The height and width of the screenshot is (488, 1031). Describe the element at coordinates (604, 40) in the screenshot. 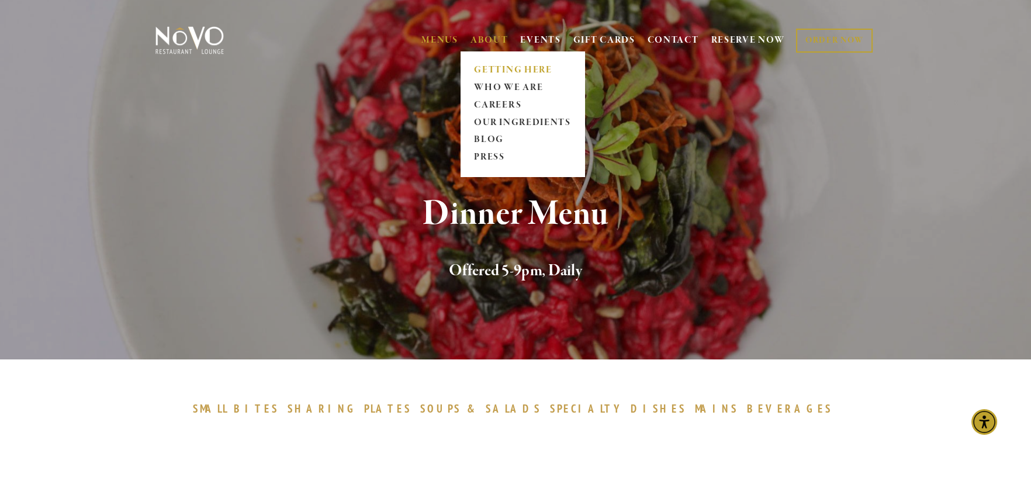

I see `a: GIFT CARDS` at that location.